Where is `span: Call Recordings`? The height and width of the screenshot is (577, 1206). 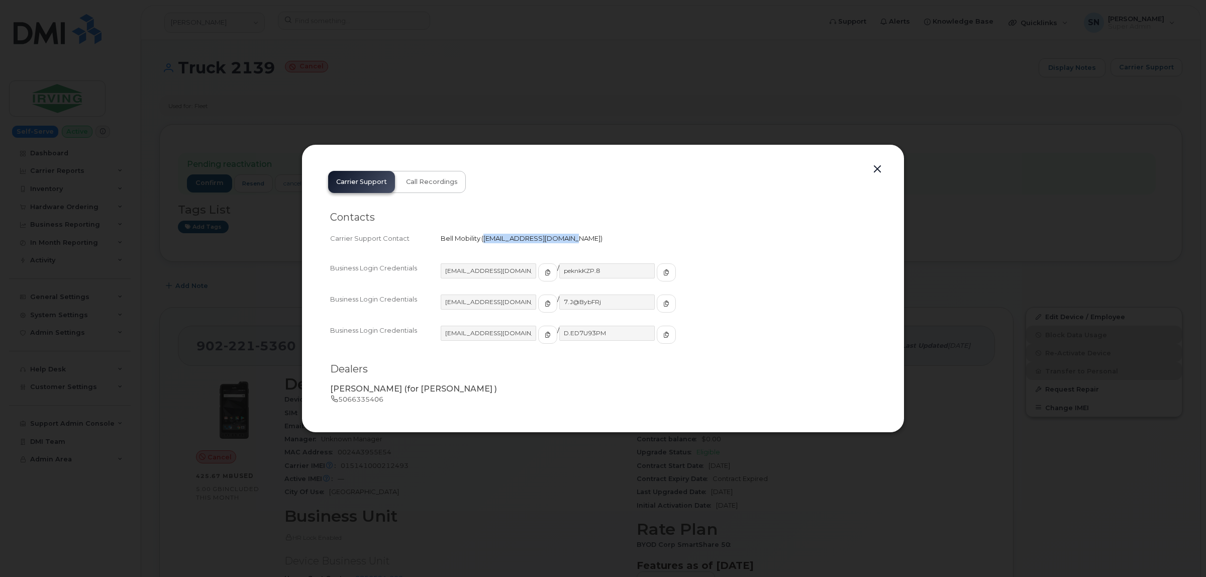 span: Call Recordings is located at coordinates (432, 182).